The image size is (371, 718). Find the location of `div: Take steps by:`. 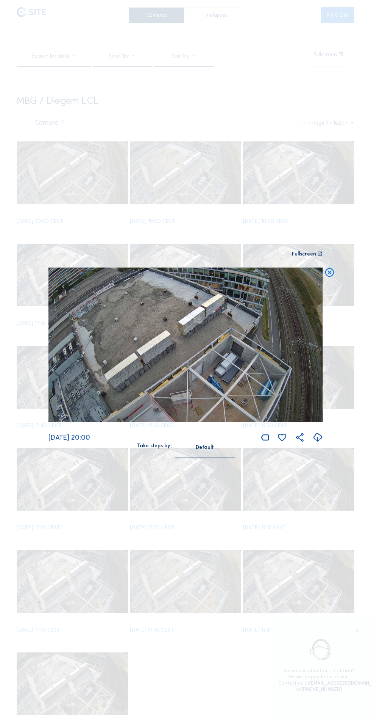

div: Take steps by: is located at coordinates (154, 446).